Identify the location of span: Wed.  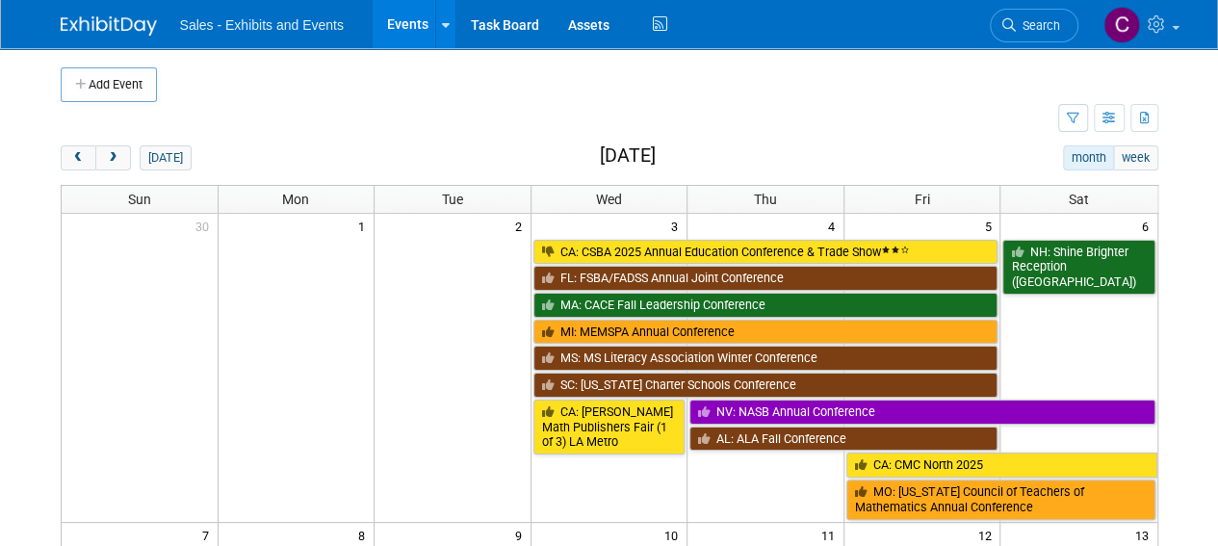
(609, 199).